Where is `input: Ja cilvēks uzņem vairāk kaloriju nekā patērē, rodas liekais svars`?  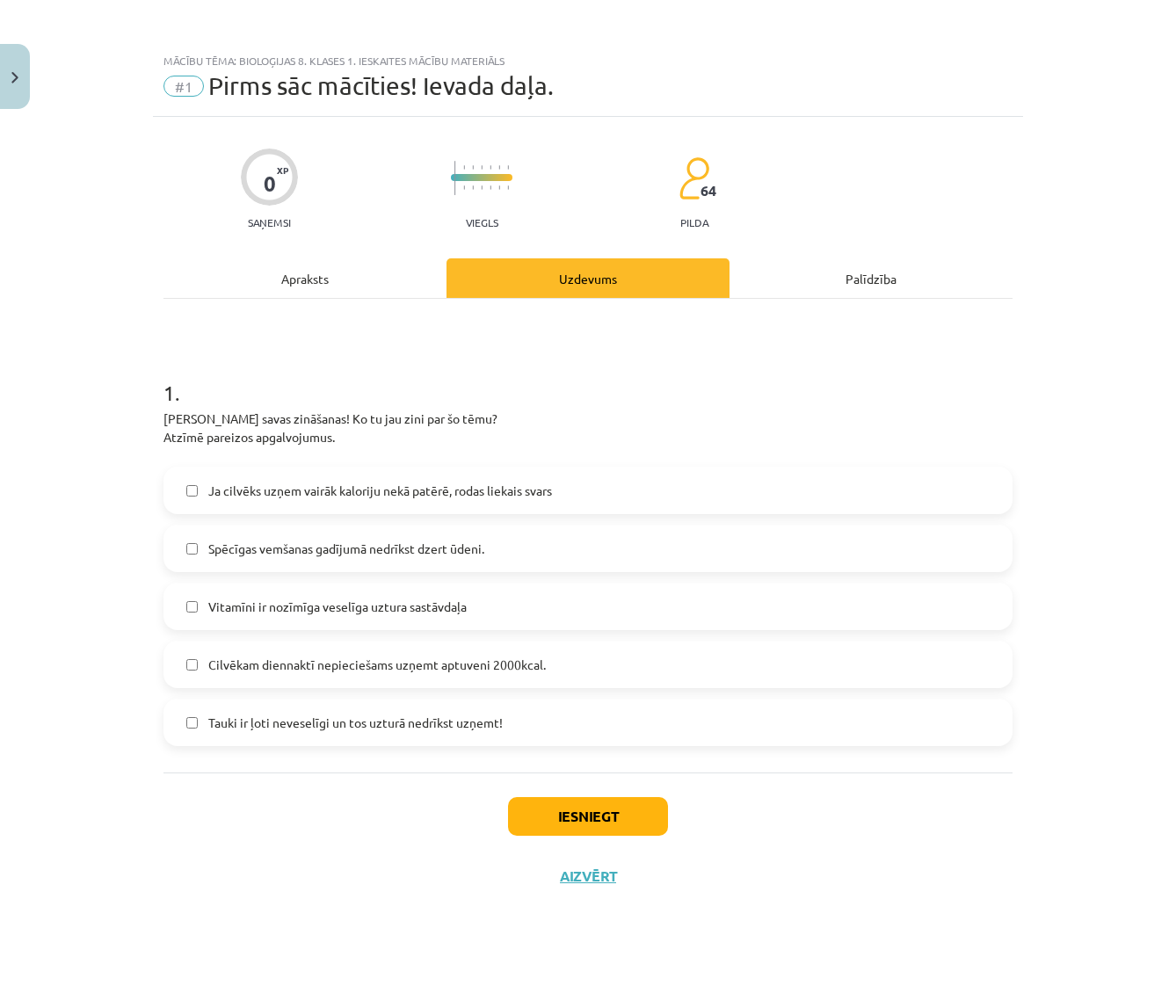 input: Ja cilvēks uzņem vairāk kaloriju nekā patērē, rodas liekais svars is located at coordinates (192, 491).